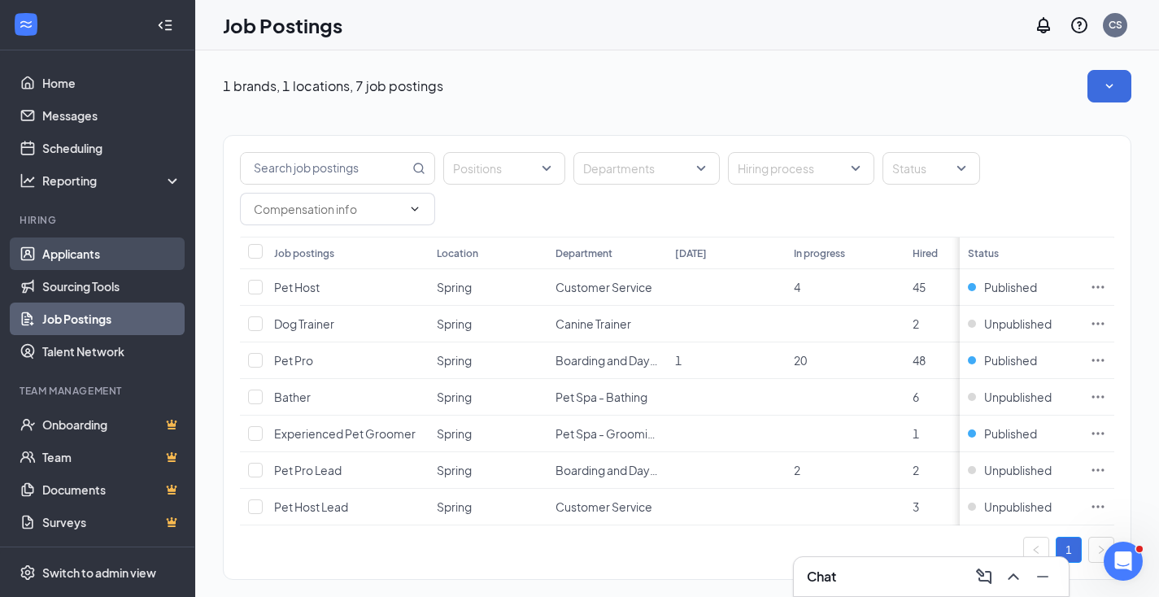  What do you see at coordinates (608, 434) in the screenshot?
I see `span: Pet Spa - Grooming` at bounding box center [608, 434].